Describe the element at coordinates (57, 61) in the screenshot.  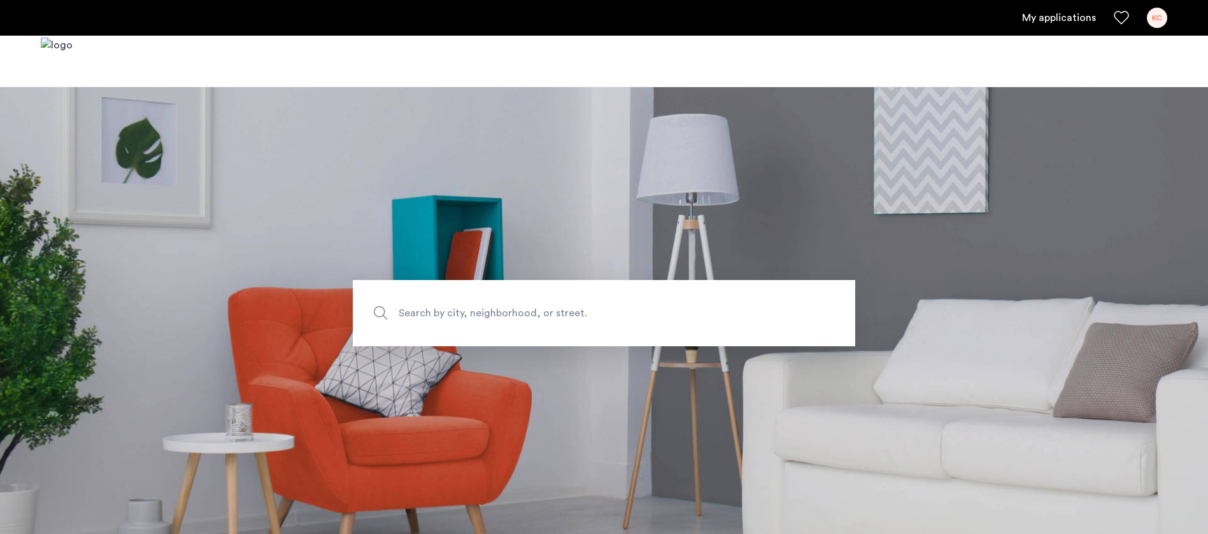
I see `a: Cazamio logo` at that location.